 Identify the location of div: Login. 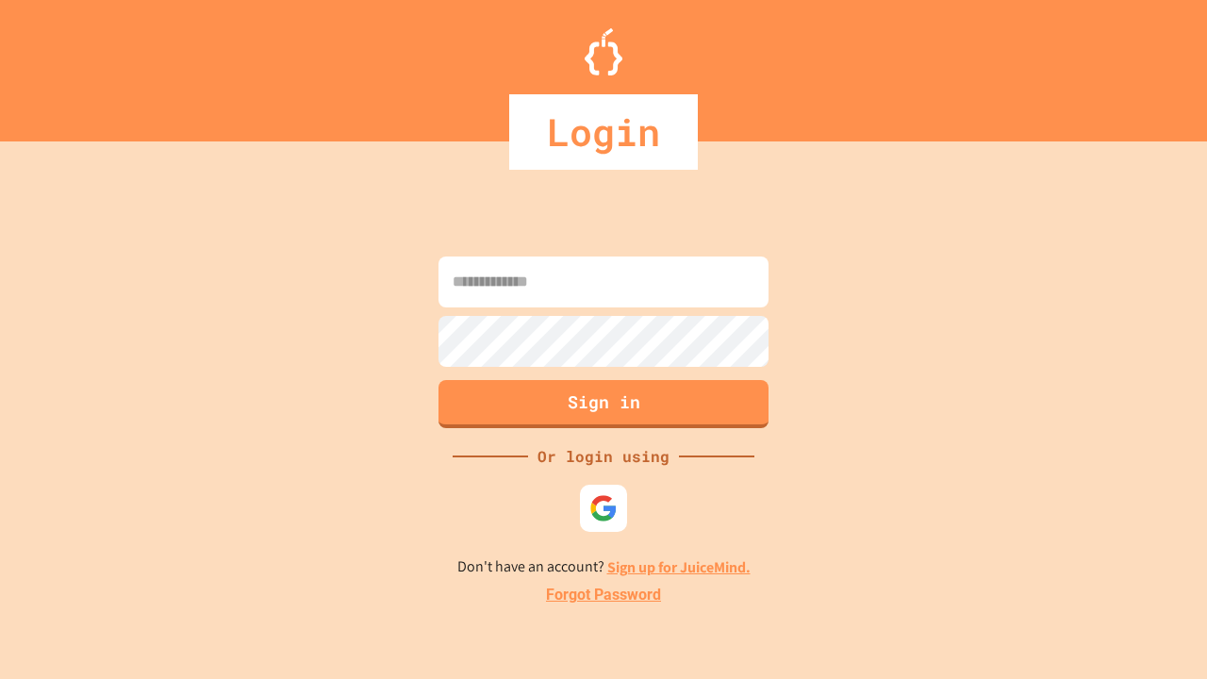
(603, 132).